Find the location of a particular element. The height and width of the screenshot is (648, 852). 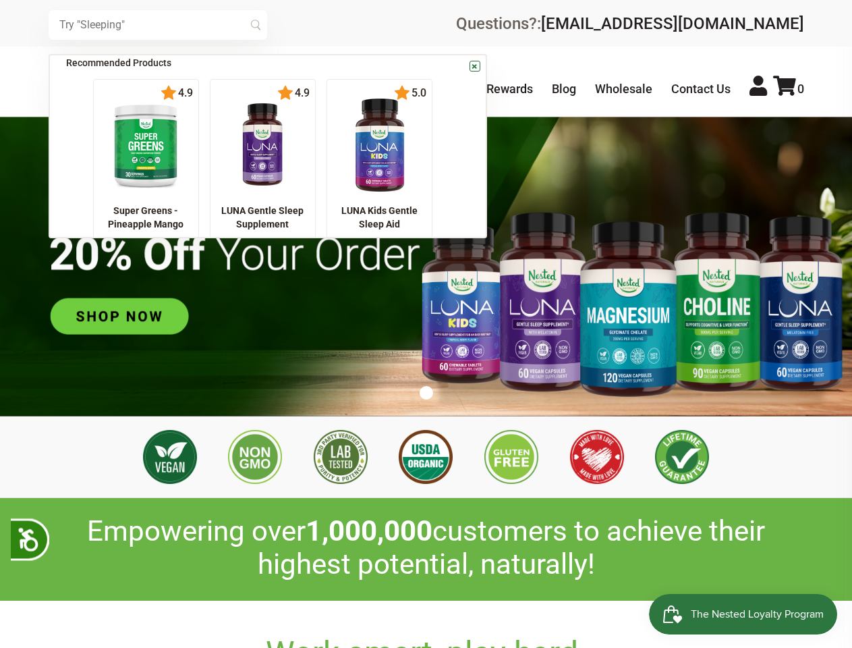

img: Non GMO is located at coordinates (255, 457).